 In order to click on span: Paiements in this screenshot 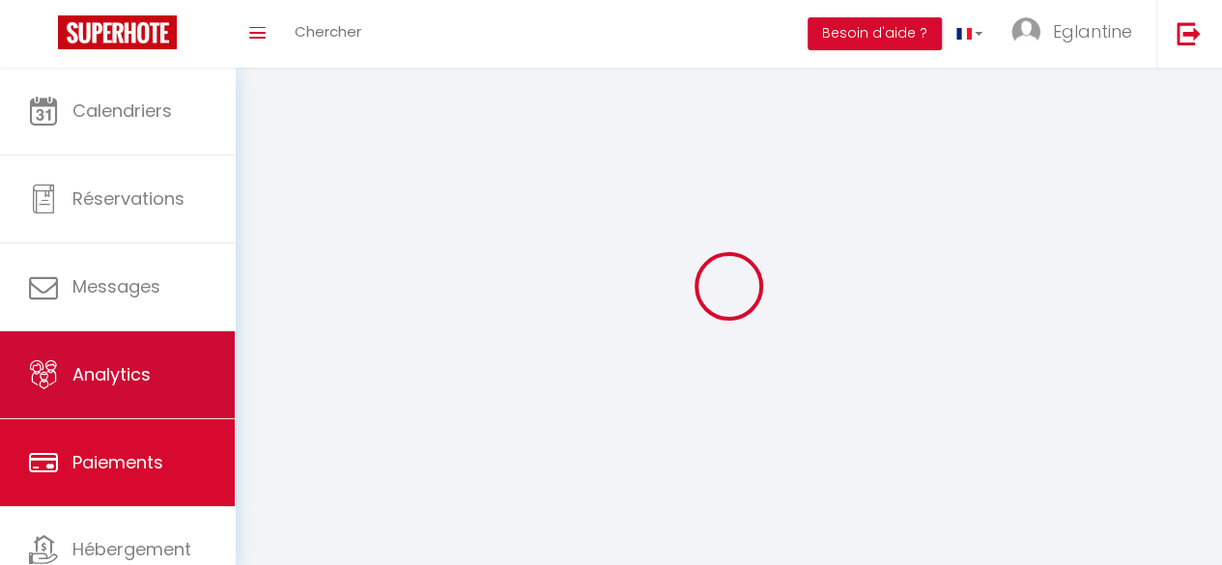, I will do `click(118, 462)`.